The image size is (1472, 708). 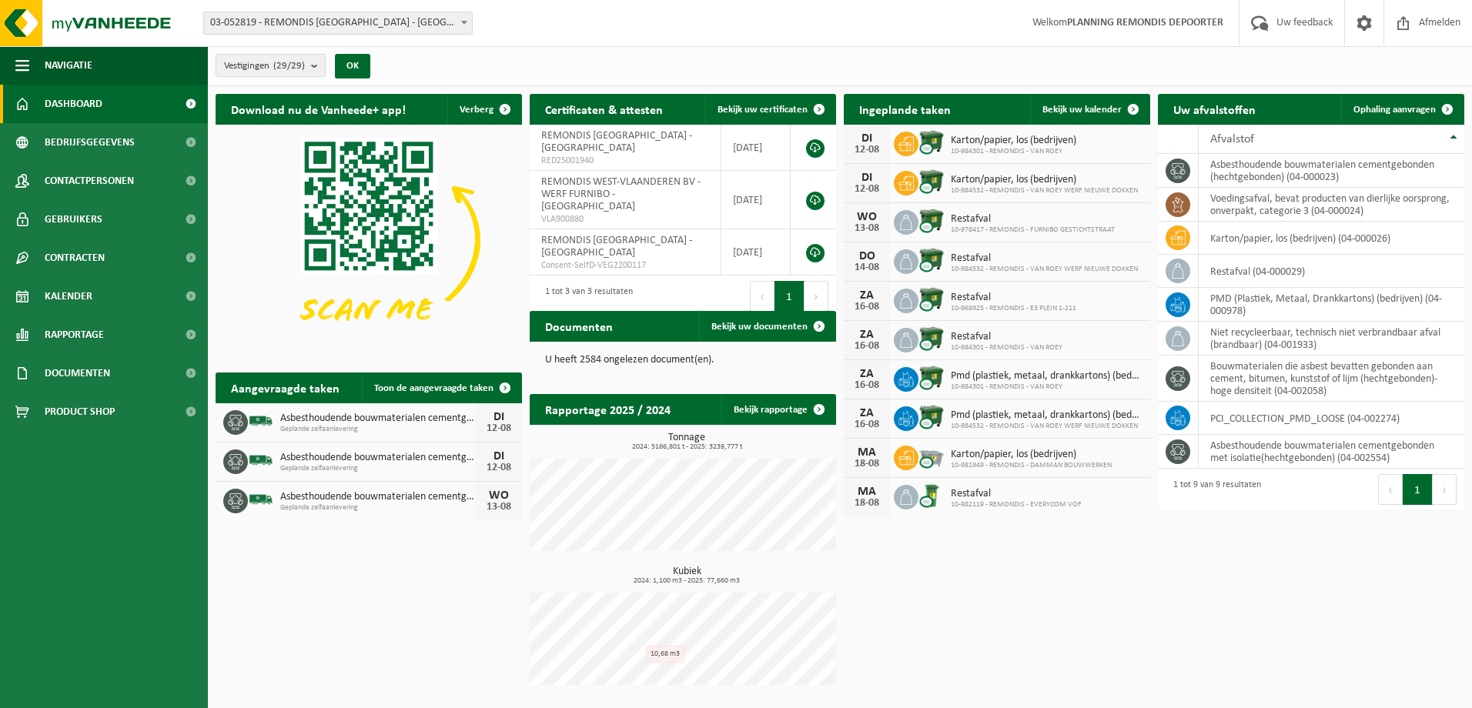 What do you see at coordinates (867, 503) in the screenshot?
I see `div: 18-08` at bounding box center [867, 503].